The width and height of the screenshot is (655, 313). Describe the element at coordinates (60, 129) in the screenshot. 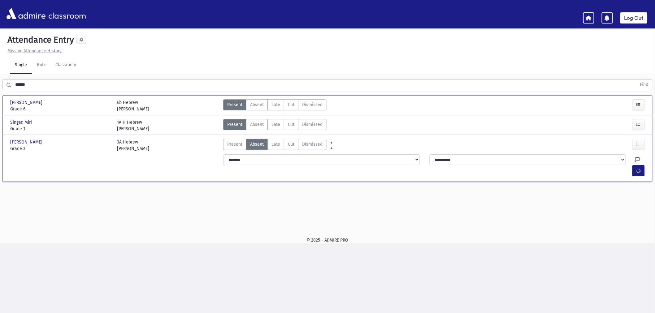

I see `span: Grade 1` at that location.